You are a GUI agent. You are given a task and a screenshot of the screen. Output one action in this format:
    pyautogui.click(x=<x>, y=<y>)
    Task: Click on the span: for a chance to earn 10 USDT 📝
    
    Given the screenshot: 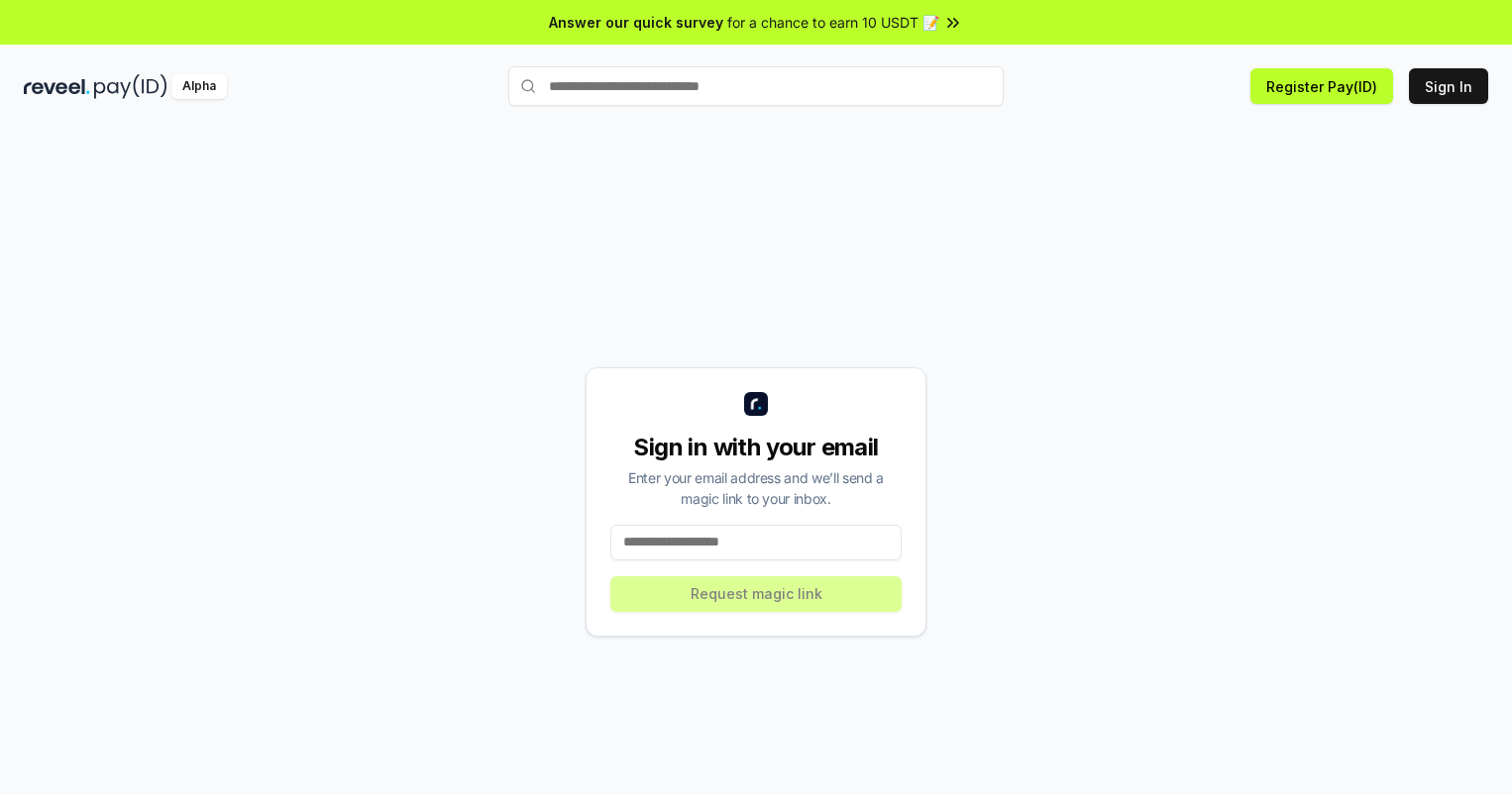 What is the action you would take?
    pyautogui.click(x=833, y=22)
    